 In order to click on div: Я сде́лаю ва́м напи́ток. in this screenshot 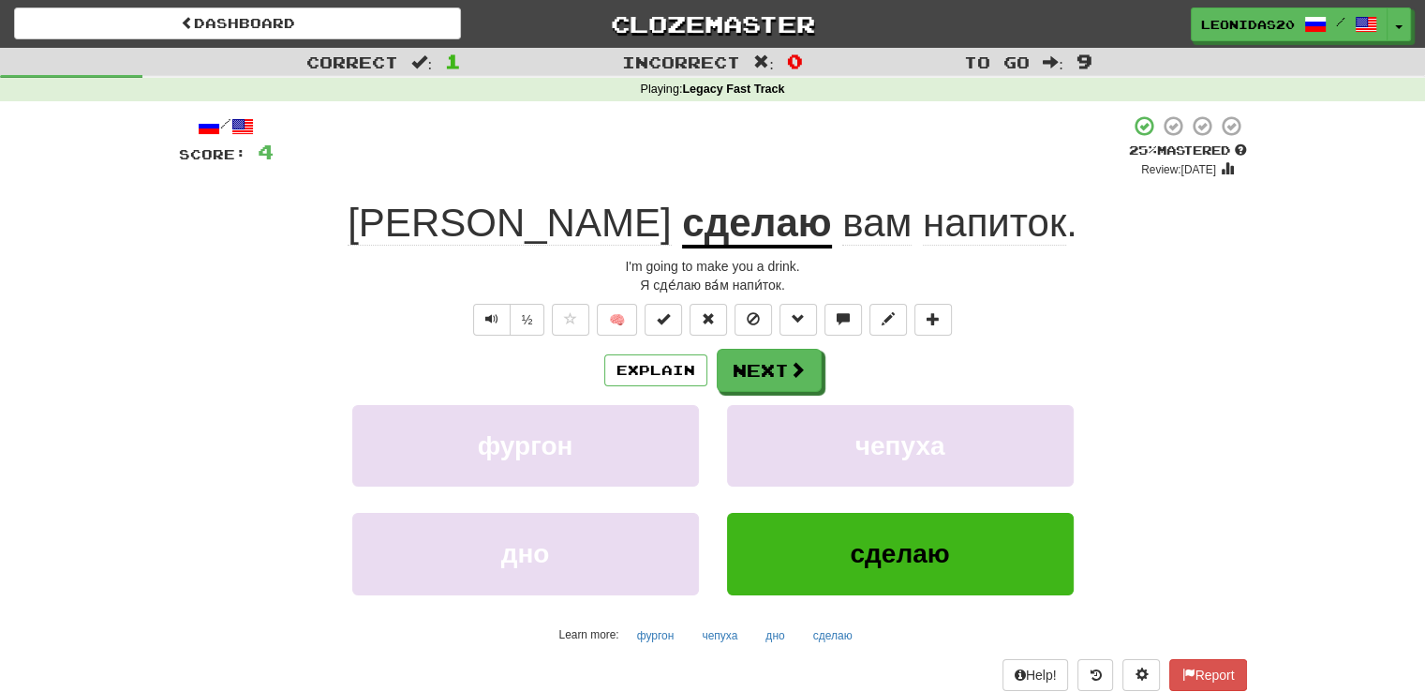, I will do `click(713, 285)`.